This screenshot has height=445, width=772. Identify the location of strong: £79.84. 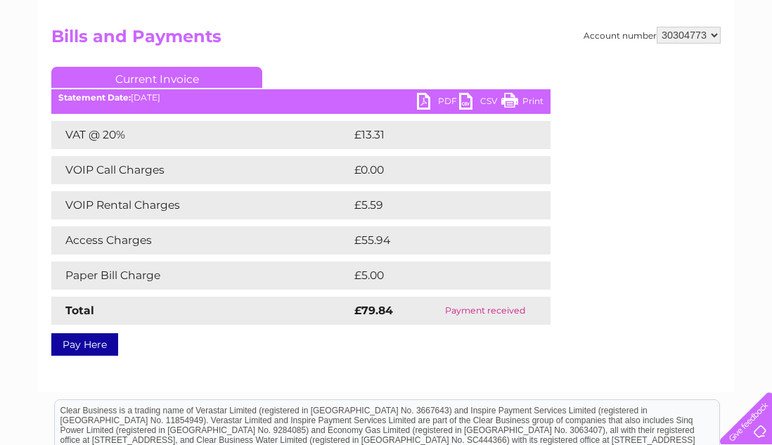
(373, 310).